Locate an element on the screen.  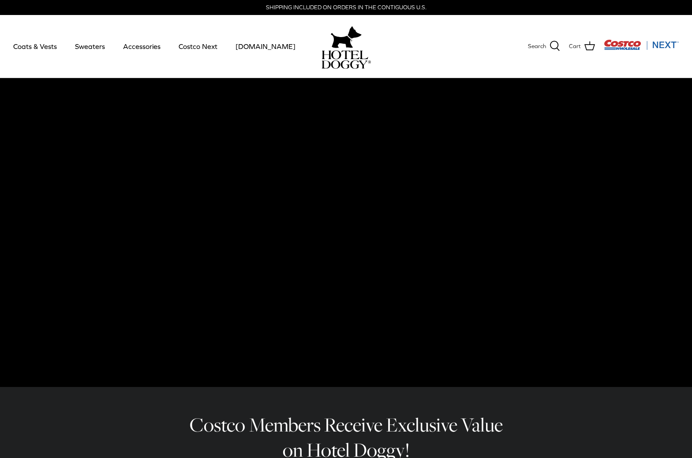
a: Visit Costco Next is located at coordinates (641, 48).